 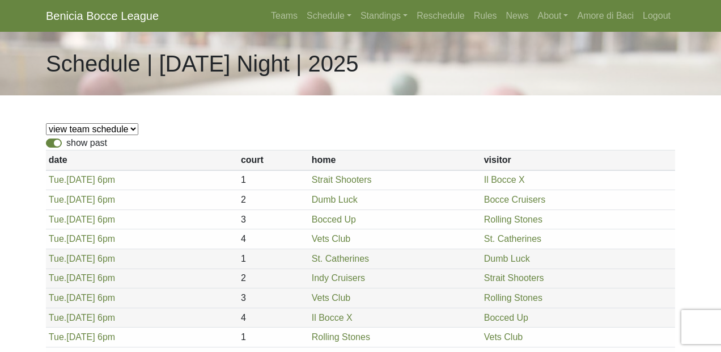 What do you see at coordinates (485, 16) in the screenshot?
I see `a: Rules` at bounding box center [485, 16].